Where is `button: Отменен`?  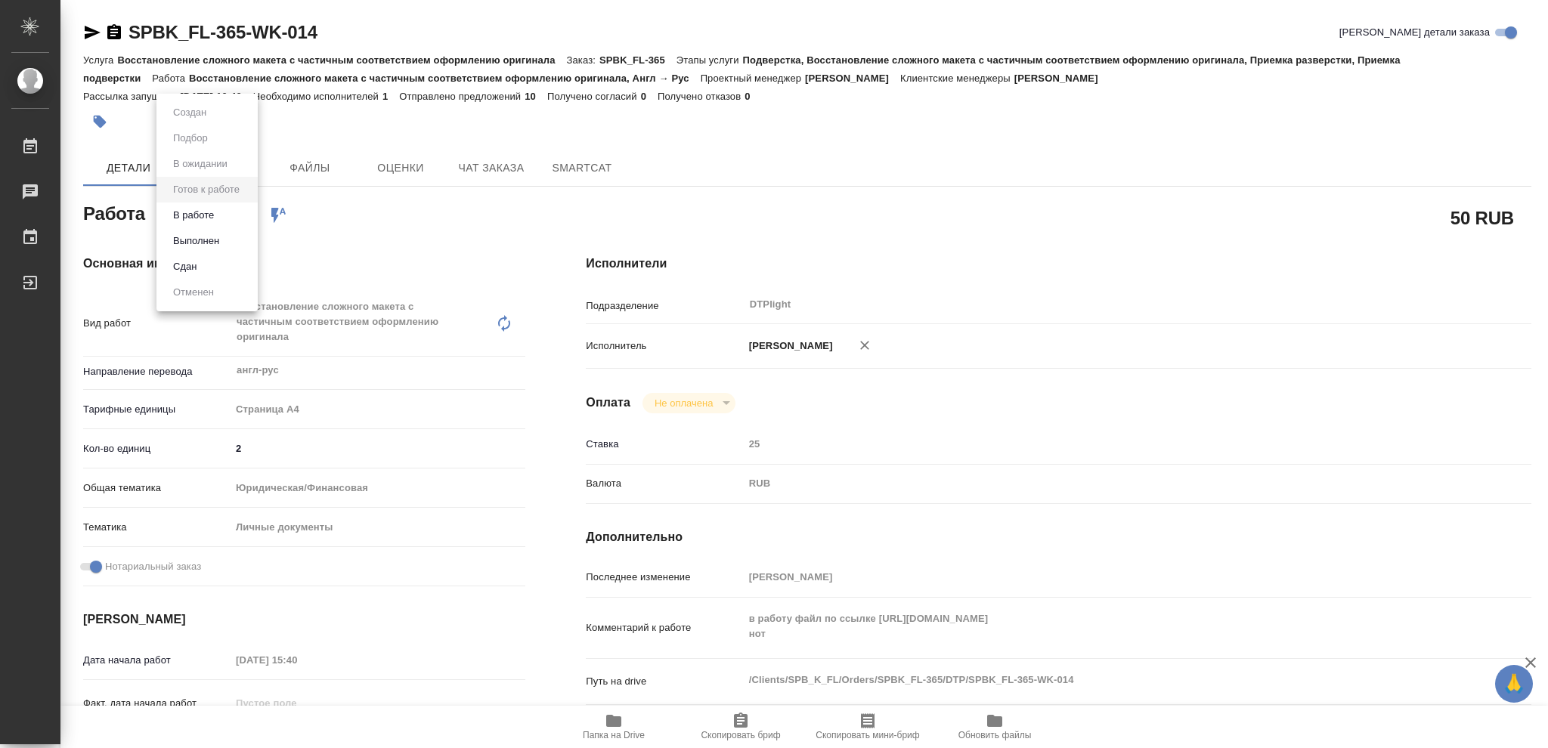 button: Отменен is located at coordinates (194, 293).